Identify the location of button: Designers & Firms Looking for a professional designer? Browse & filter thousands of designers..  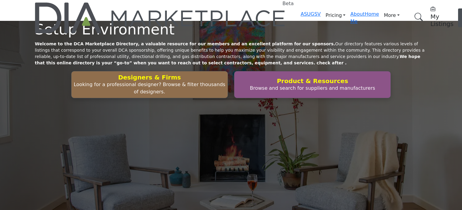
(150, 85).